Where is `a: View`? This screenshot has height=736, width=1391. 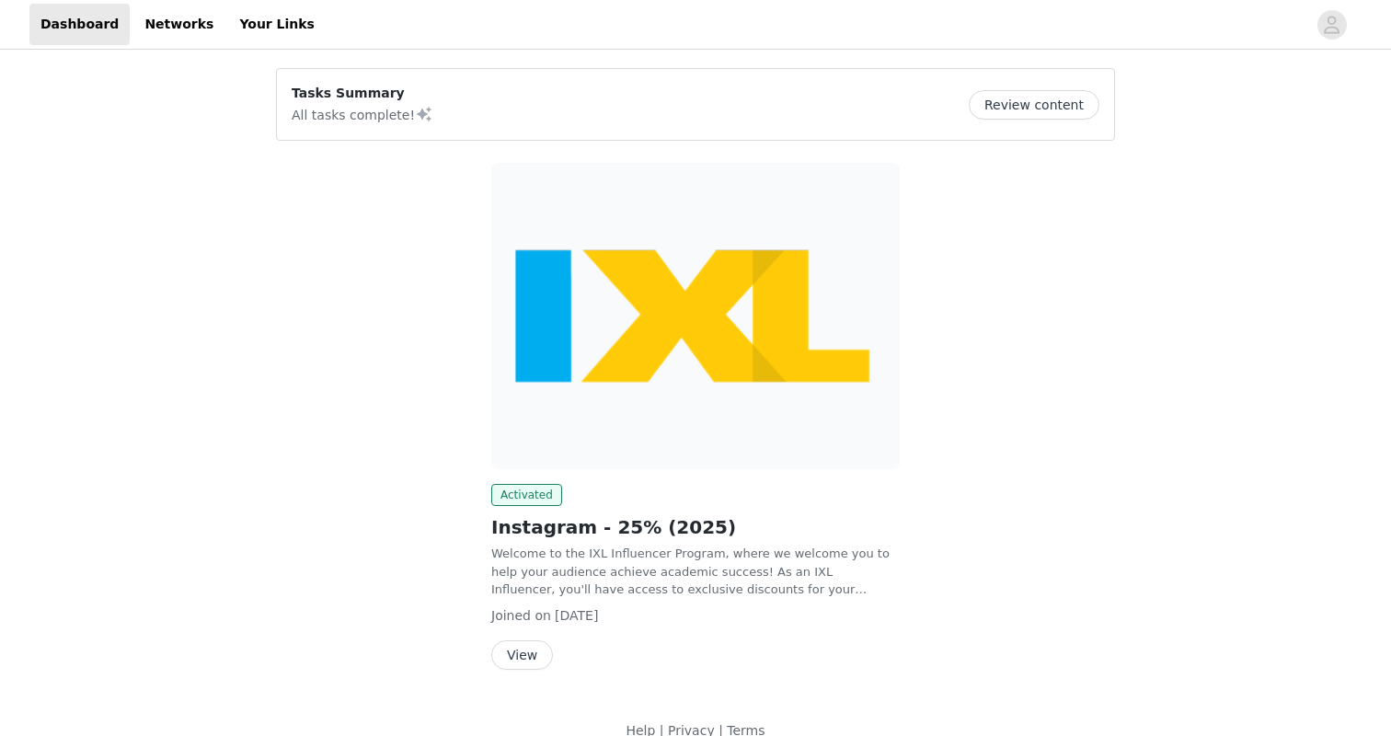
a: View is located at coordinates (521, 655).